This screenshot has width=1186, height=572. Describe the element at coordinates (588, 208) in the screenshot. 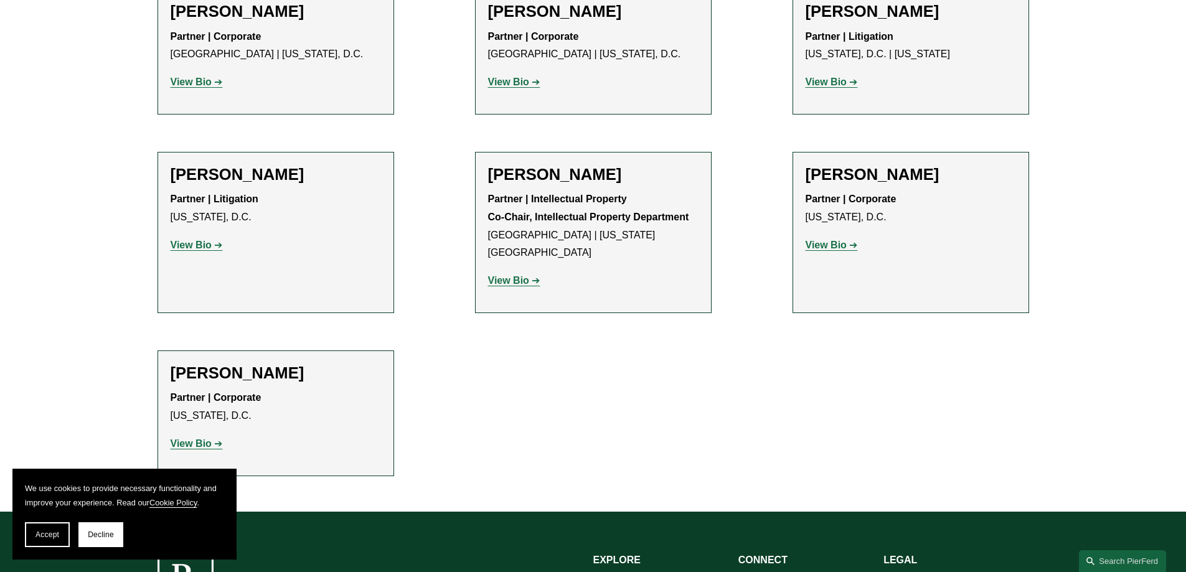

I see `strong: Partner | Intellectual Property Co-Chair, Intellectual Property Department` at that location.